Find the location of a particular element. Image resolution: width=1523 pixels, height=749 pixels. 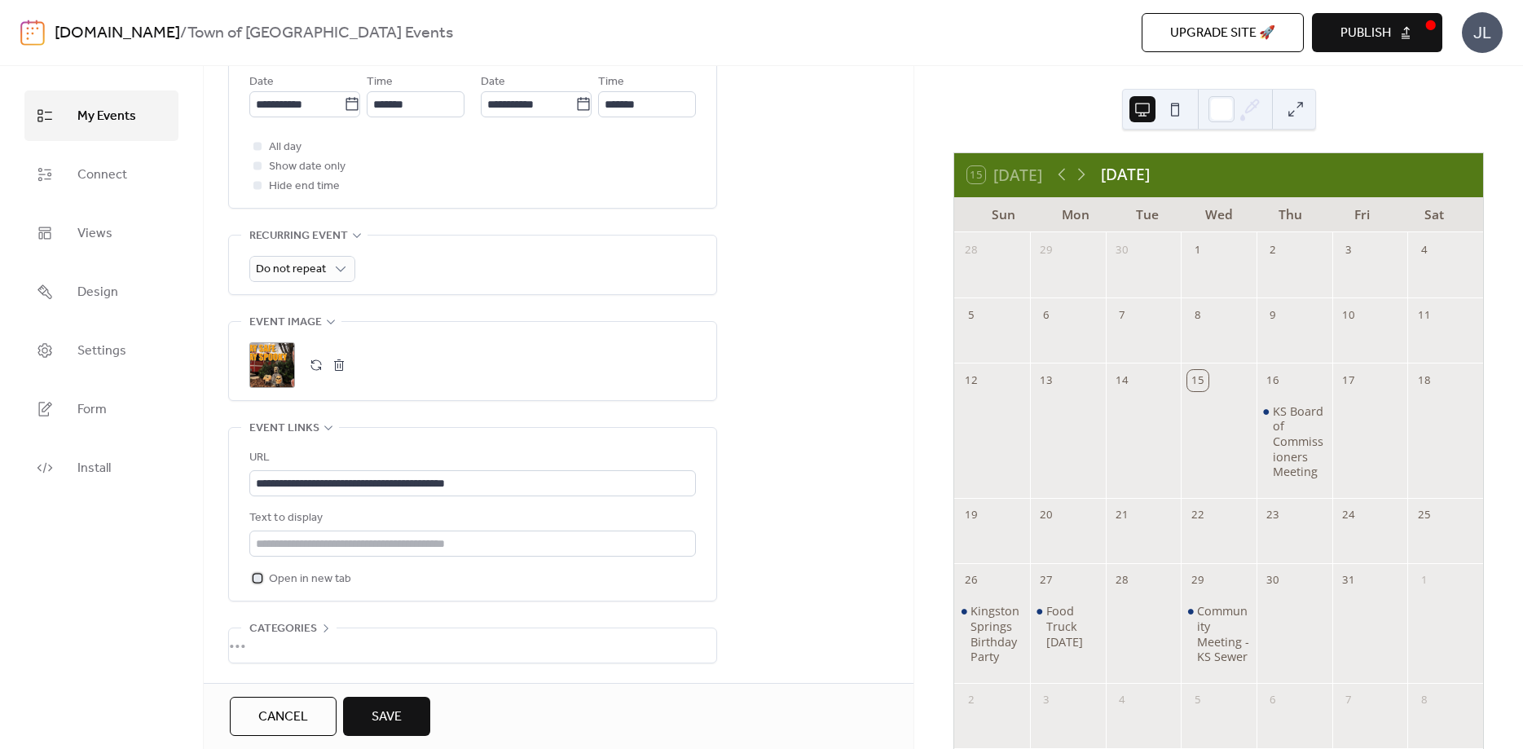

div: 25 is located at coordinates (1424, 515).